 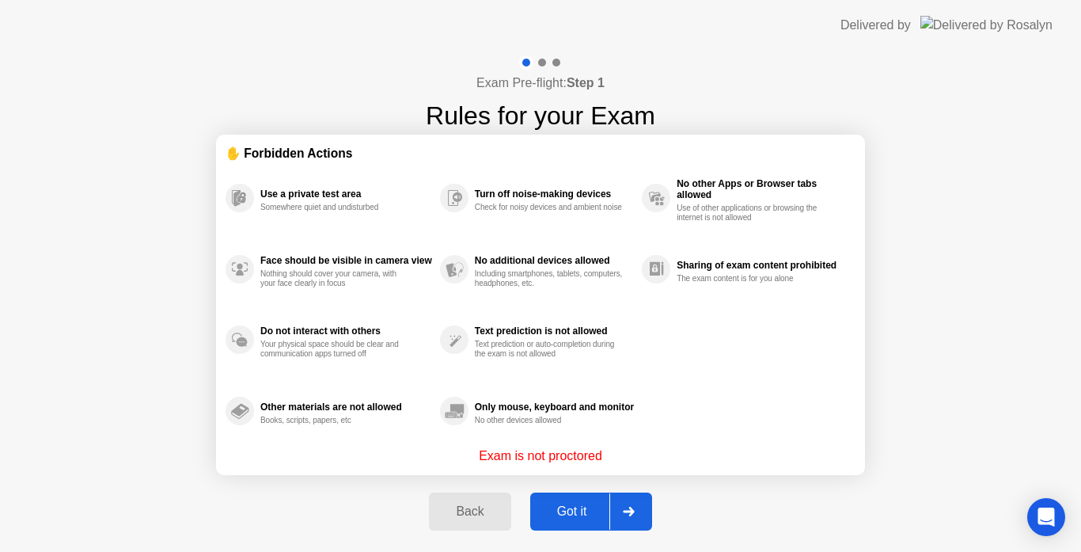 I want to click on div: Open Intercom Messenger, so click(x=1047, y=517).